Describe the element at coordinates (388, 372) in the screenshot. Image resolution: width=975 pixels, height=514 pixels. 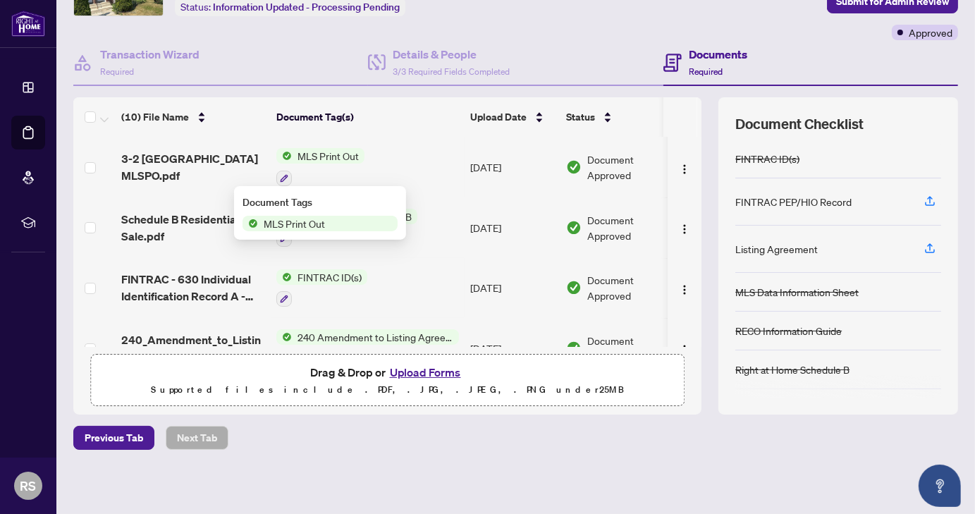
I see `span: Drag & Drop or` at that location.